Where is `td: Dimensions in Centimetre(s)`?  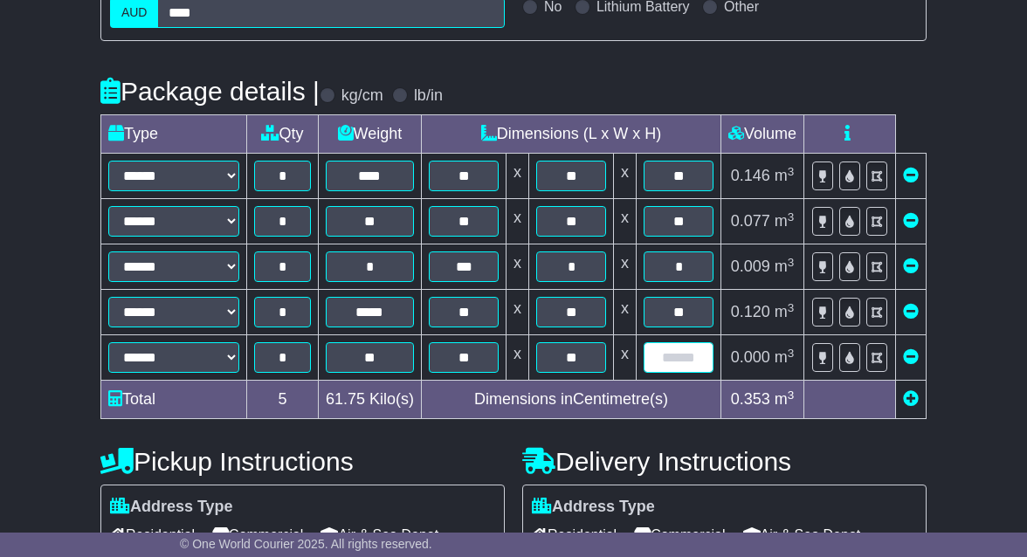 td: Dimensions in Centimetre(s) is located at coordinates (571, 400).